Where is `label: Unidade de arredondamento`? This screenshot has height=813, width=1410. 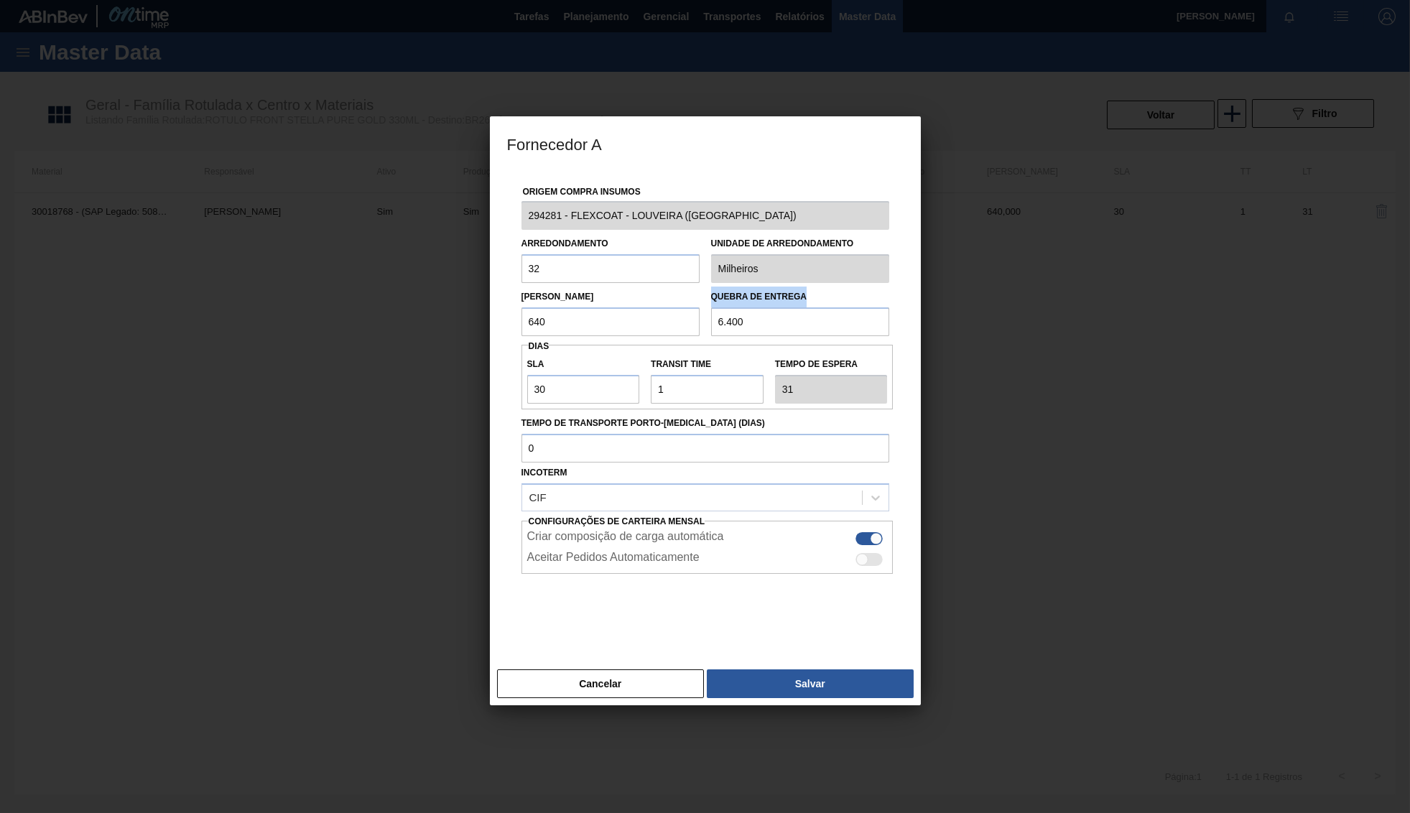 label: Unidade de arredondamento is located at coordinates (800, 243).